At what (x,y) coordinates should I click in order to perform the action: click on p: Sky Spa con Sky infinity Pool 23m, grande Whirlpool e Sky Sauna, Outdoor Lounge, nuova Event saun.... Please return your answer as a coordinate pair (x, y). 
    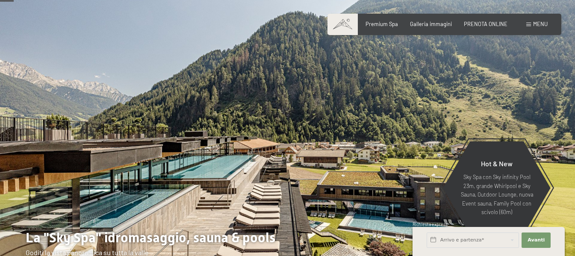
    Looking at the image, I should click on (496, 194).